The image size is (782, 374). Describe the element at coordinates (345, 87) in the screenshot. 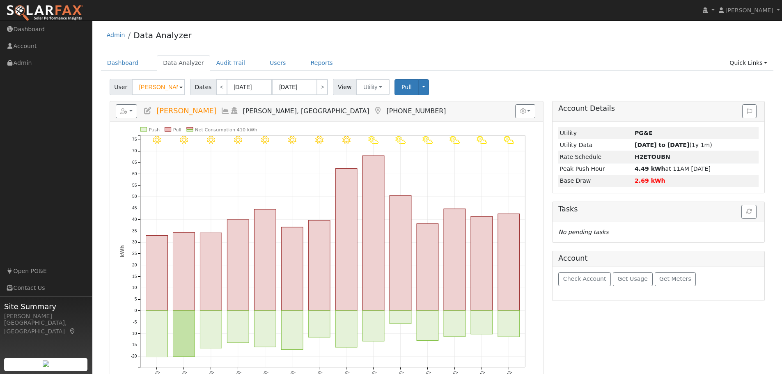

I see `span: View` at that location.